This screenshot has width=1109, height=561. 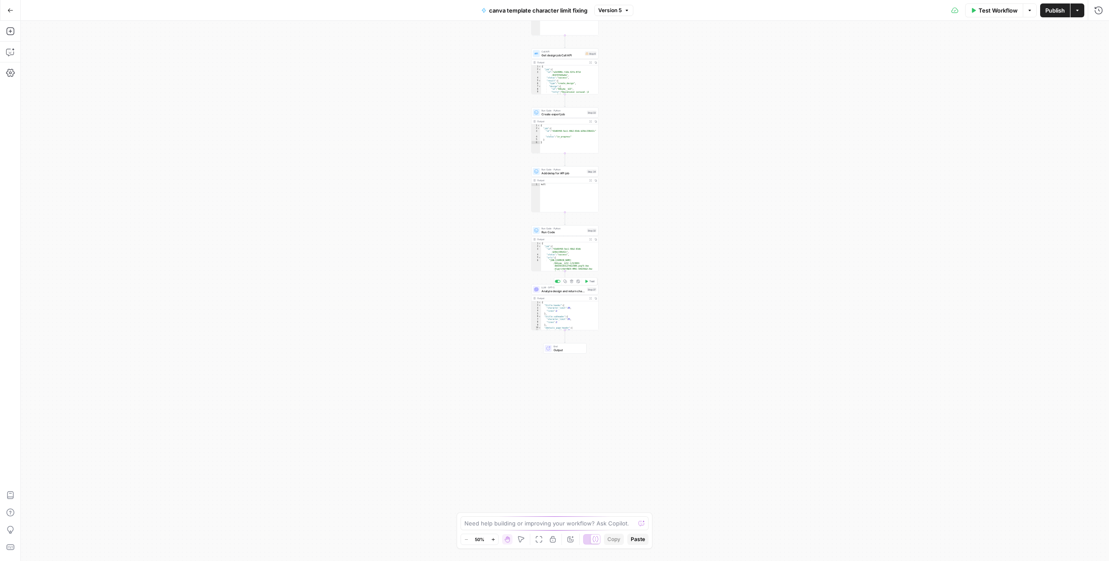 I want to click on span: Paste, so click(x=638, y=539).